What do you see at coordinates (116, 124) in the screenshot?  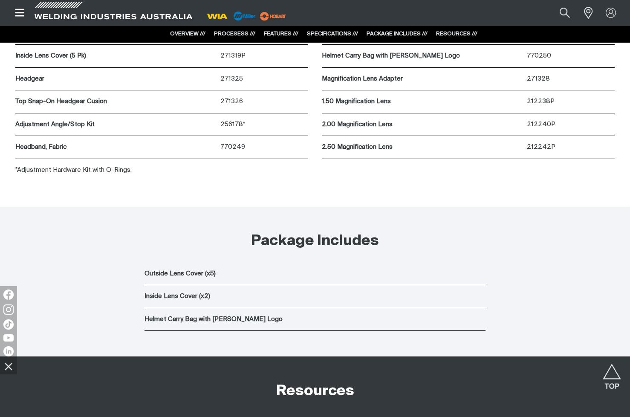 I see `p: Adjustment Angle/Stop Kit` at bounding box center [116, 124].